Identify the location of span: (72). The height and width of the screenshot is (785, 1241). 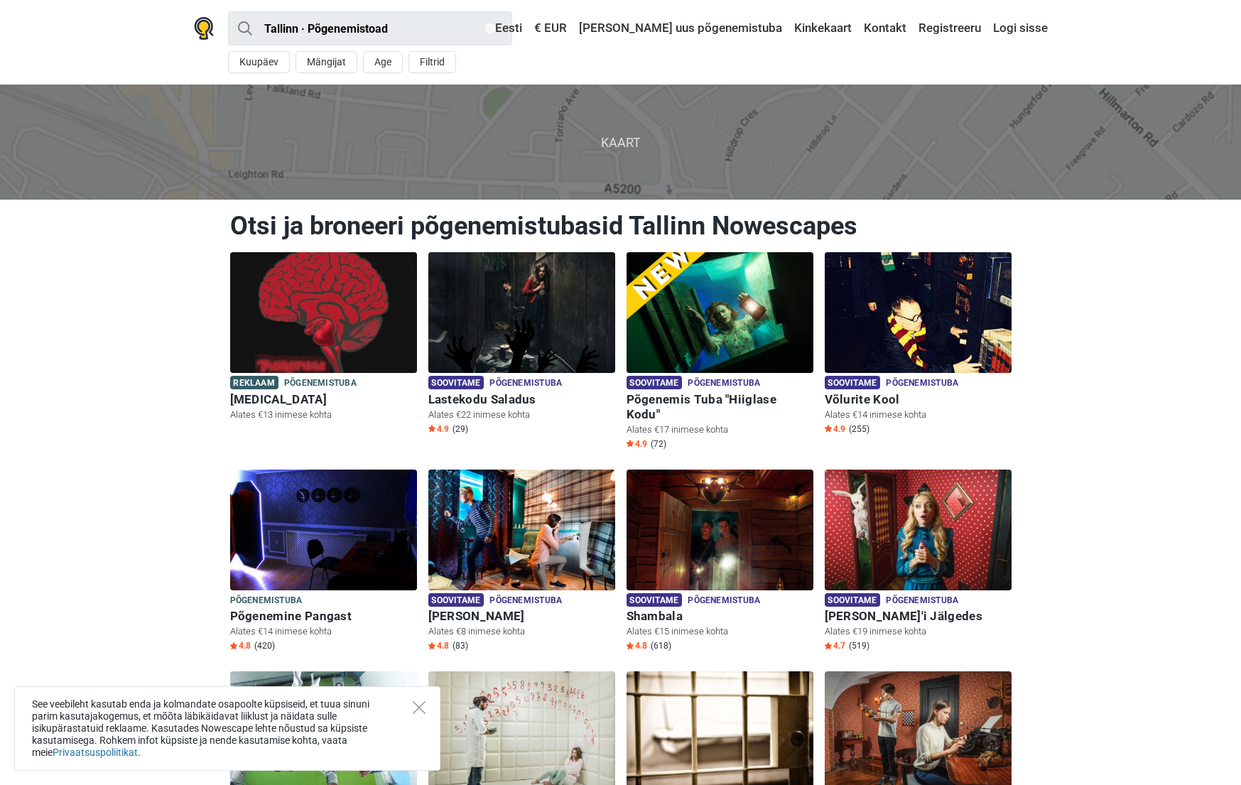
(658, 444).